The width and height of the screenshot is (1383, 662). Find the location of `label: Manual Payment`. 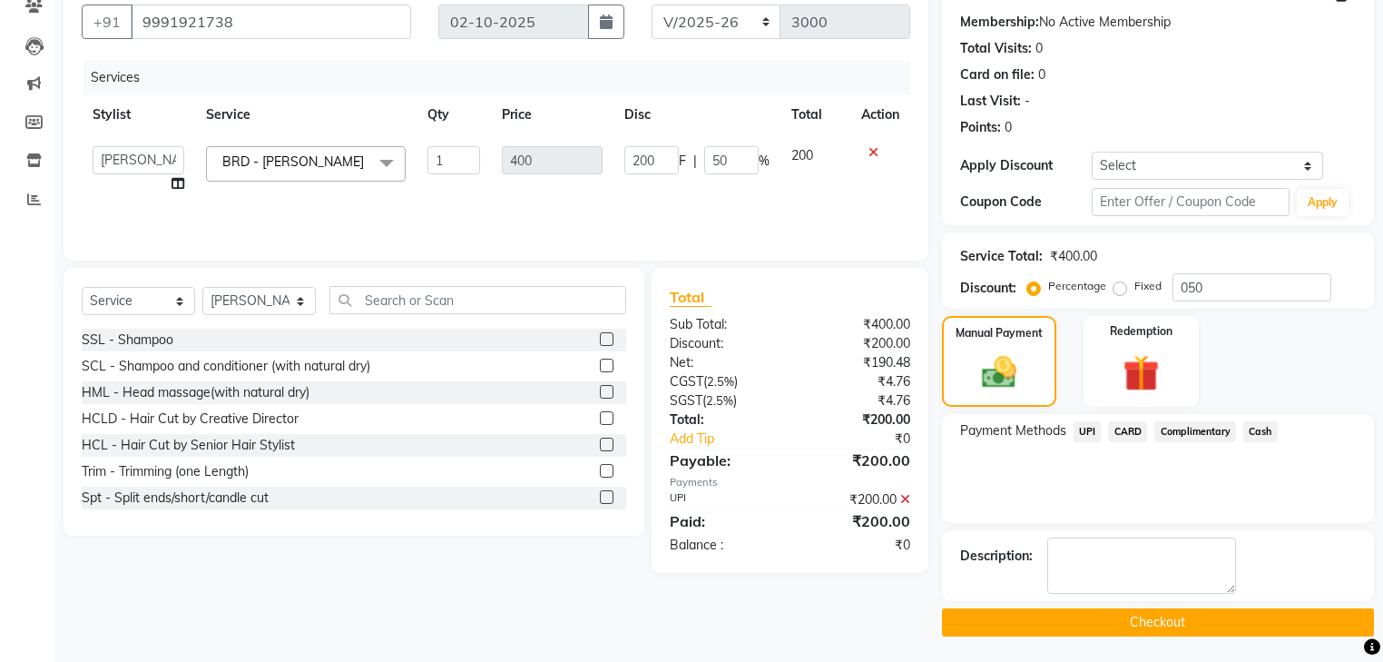

label: Manual Payment is located at coordinates (999, 333).